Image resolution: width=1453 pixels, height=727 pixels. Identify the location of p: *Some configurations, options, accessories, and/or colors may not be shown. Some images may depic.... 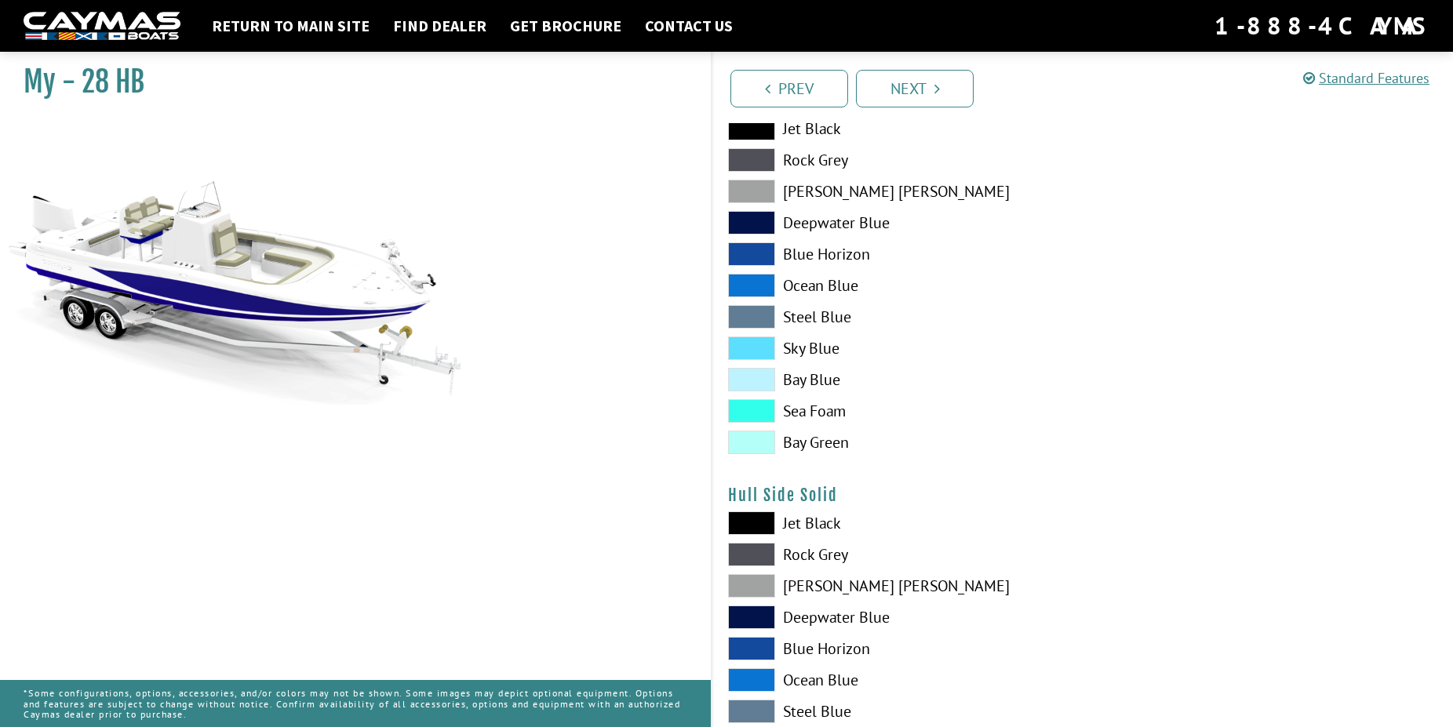
(355, 704).